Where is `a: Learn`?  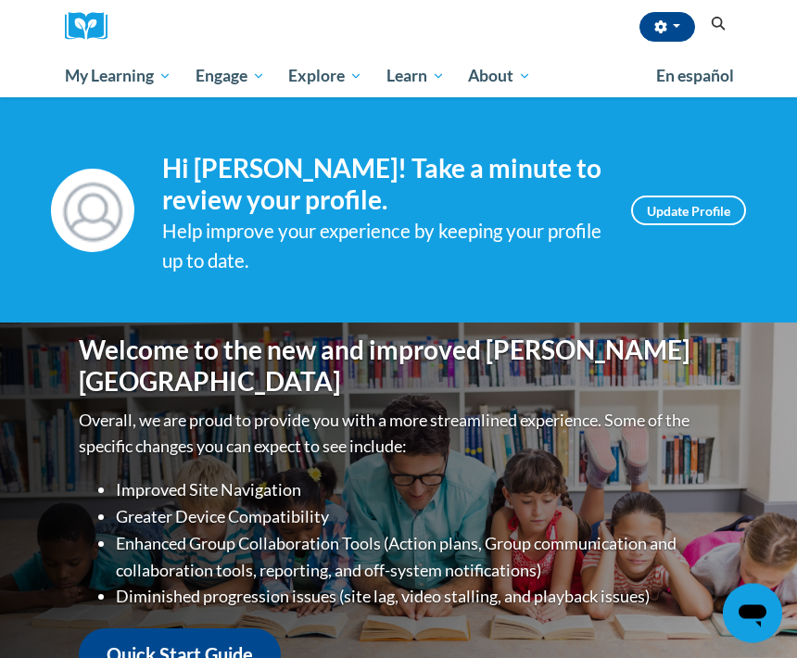 a: Learn is located at coordinates (415, 77).